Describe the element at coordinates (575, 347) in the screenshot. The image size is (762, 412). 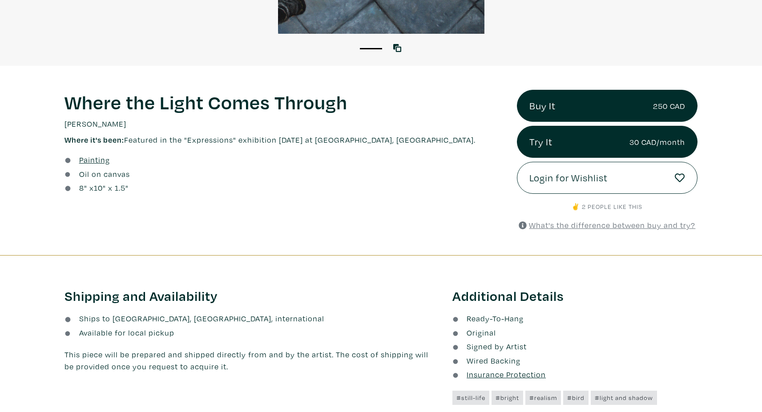
I see `li: Signed by Artist` at that location.